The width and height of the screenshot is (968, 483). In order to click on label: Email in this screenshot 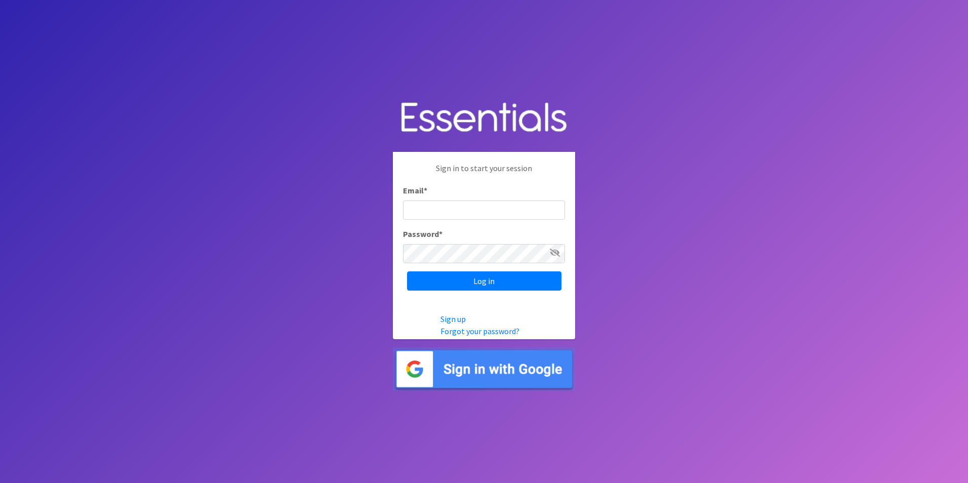, I will do `click(415, 190)`.